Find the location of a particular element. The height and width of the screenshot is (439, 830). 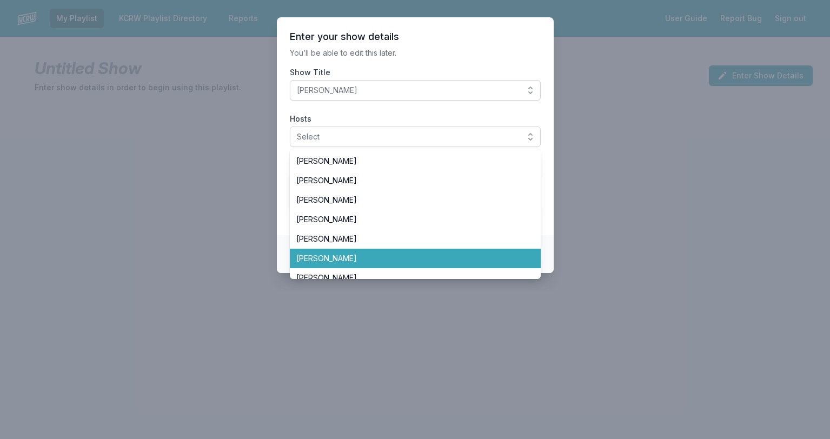

button: Select is located at coordinates (415, 137).